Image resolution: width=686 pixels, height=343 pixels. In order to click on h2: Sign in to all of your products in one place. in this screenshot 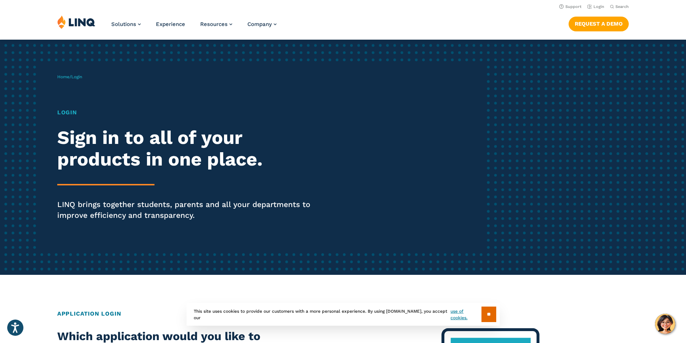, I will do `click(189, 148)`.